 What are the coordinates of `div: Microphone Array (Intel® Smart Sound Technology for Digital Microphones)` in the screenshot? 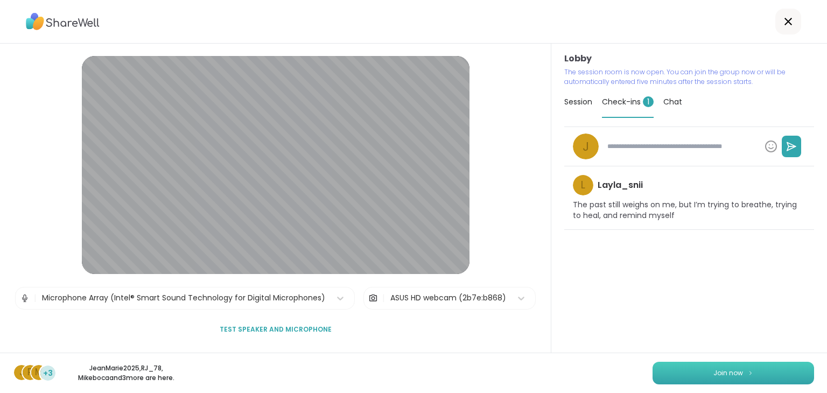 It's located at (184, 298).